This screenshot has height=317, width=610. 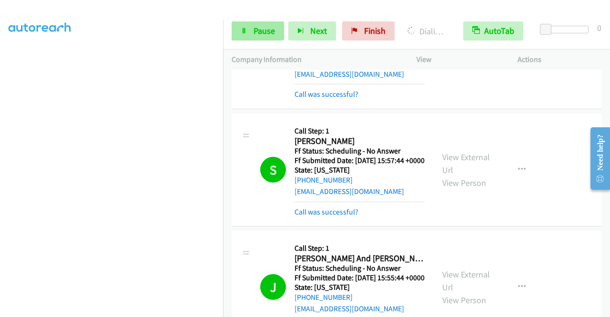 What do you see at coordinates (374, 30) in the screenshot?
I see `span: Finish` at bounding box center [374, 30].